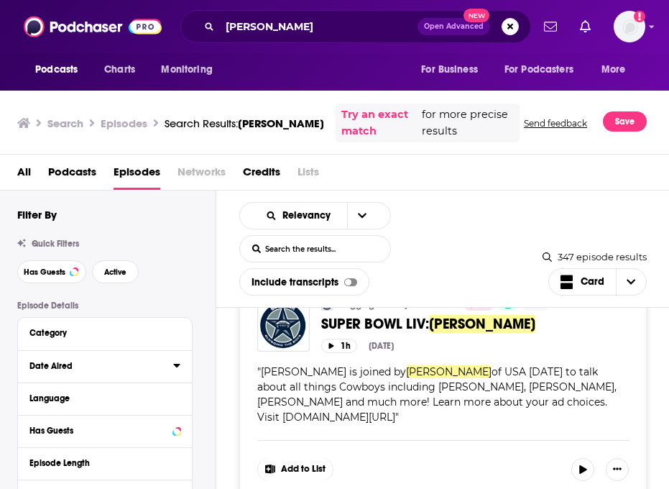 This screenshot has width=669, height=489. Describe the element at coordinates (186, 70) in the screenshot. I see `span: Monitoring` at that location.